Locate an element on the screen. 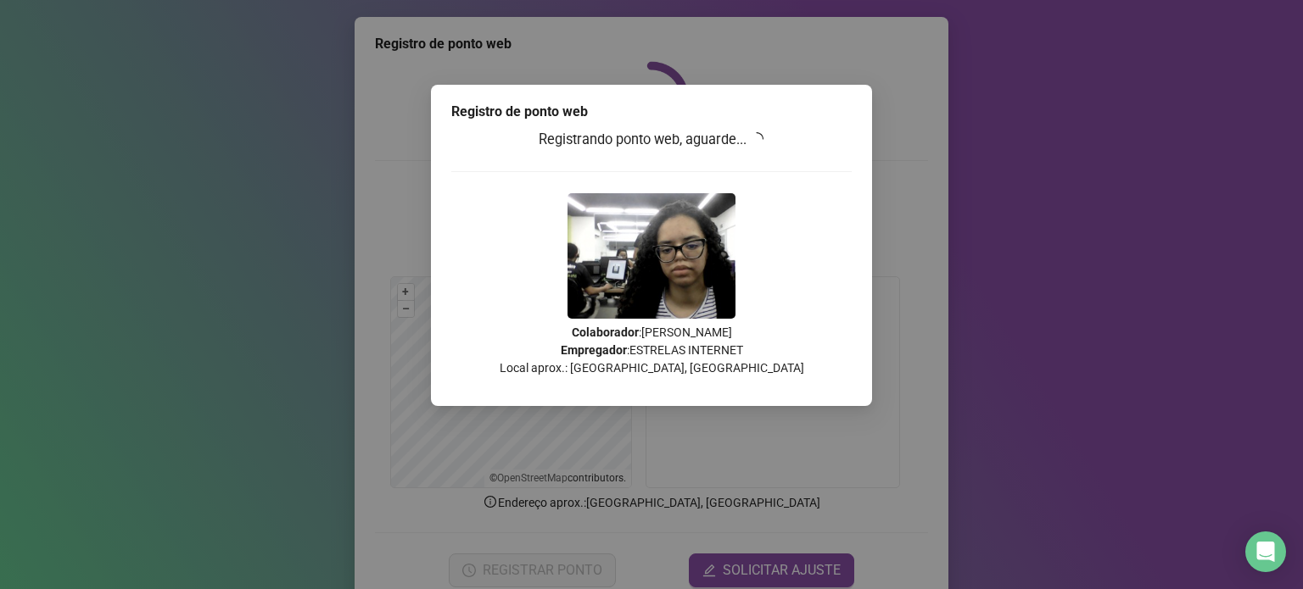  h3: Registrando ponto web, aguarde... is located at coordinates (651, 140).